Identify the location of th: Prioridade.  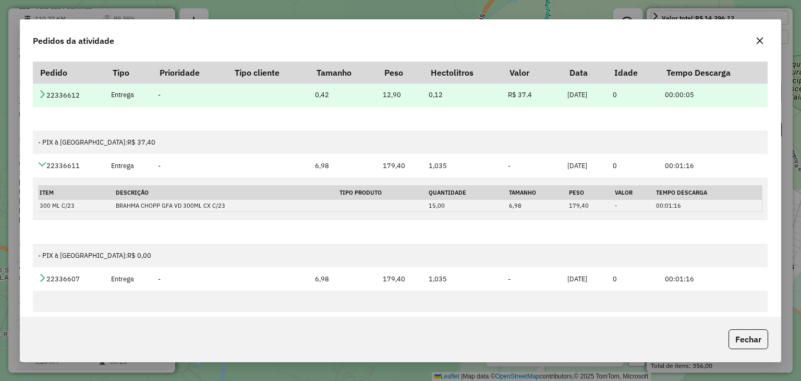
(190, 73).